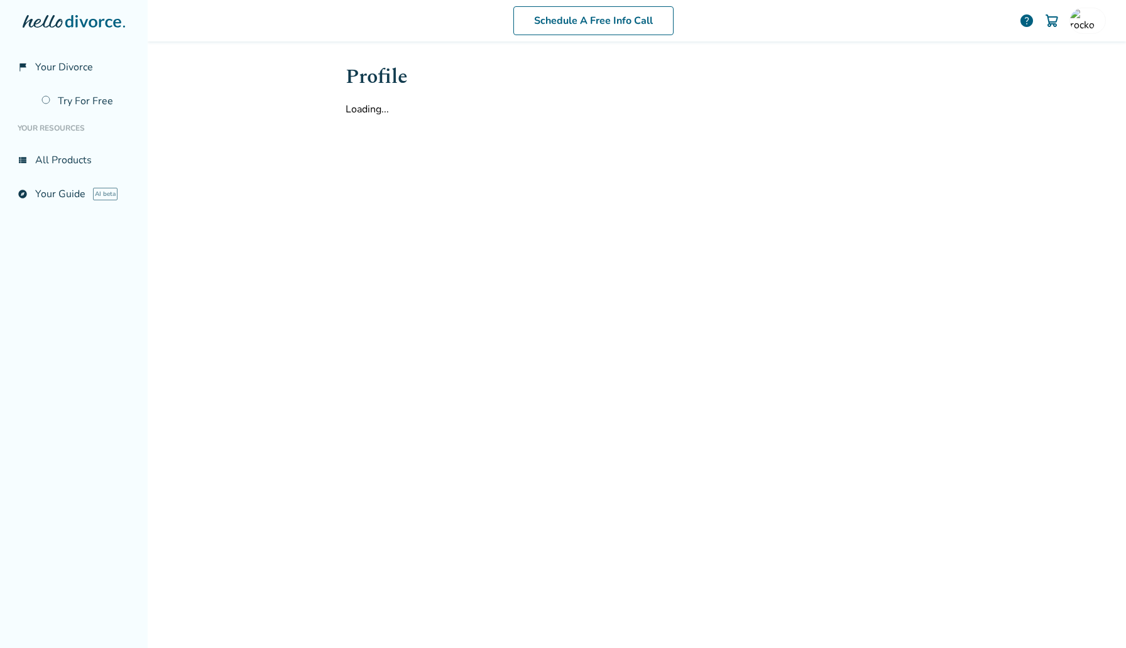  I want to click on span: view_list, so click(23, 160).